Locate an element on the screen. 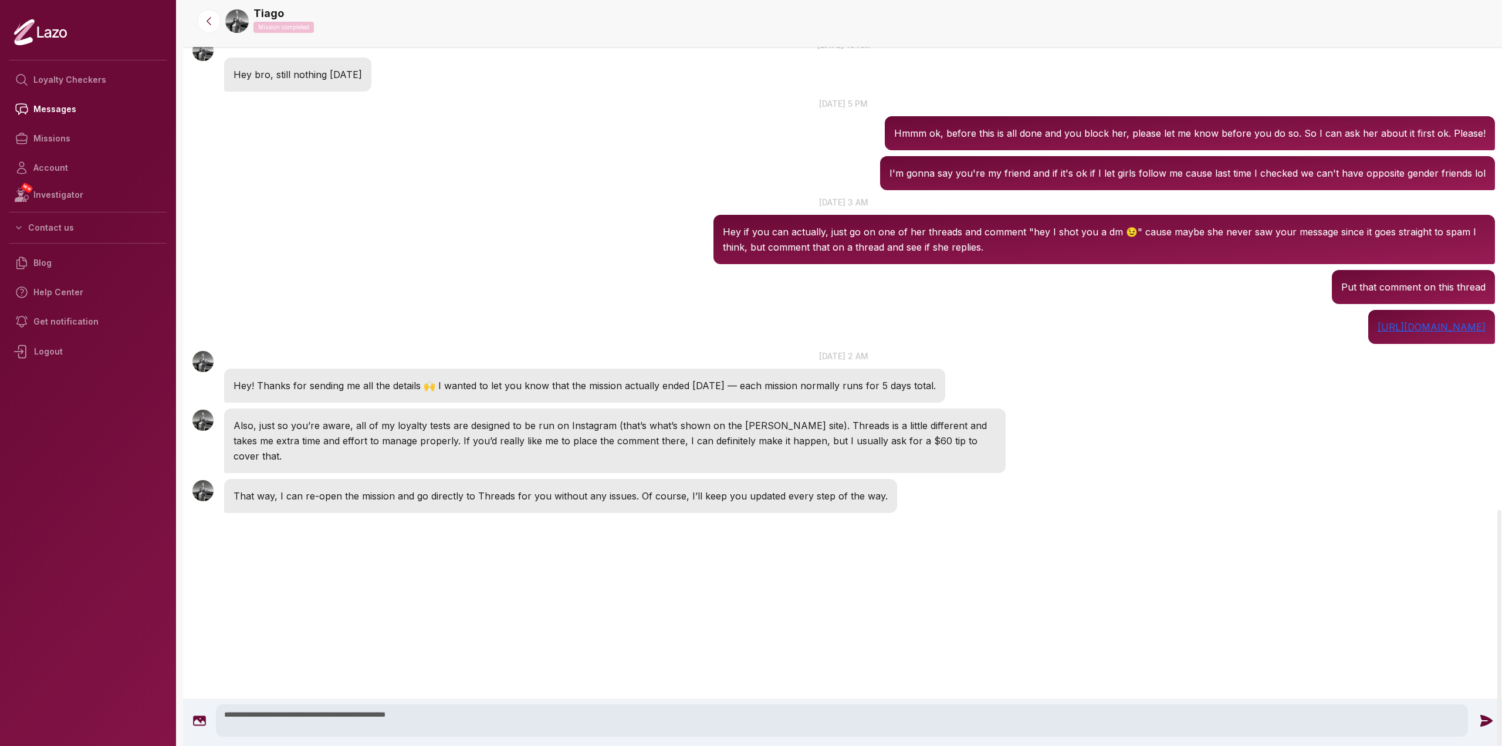 Image resolution: width=1502 pixels, height=746 pixels. p: Hey! Thanks for sending me all the details 🙌 I wanted to let you know that the mission actually e... is located at coordinates (584, 386).